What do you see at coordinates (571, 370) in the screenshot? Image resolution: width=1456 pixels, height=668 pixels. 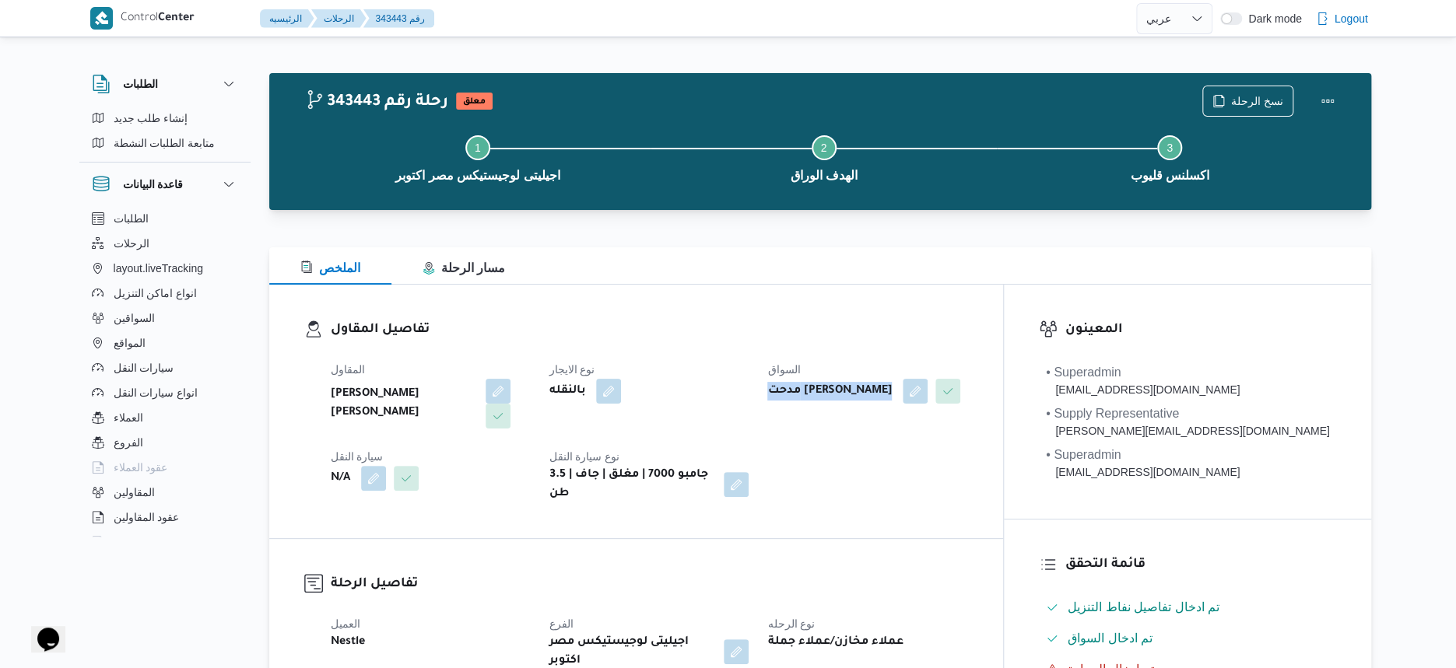 I see `span: نوع الايجار` at bounding box center [571, 370].